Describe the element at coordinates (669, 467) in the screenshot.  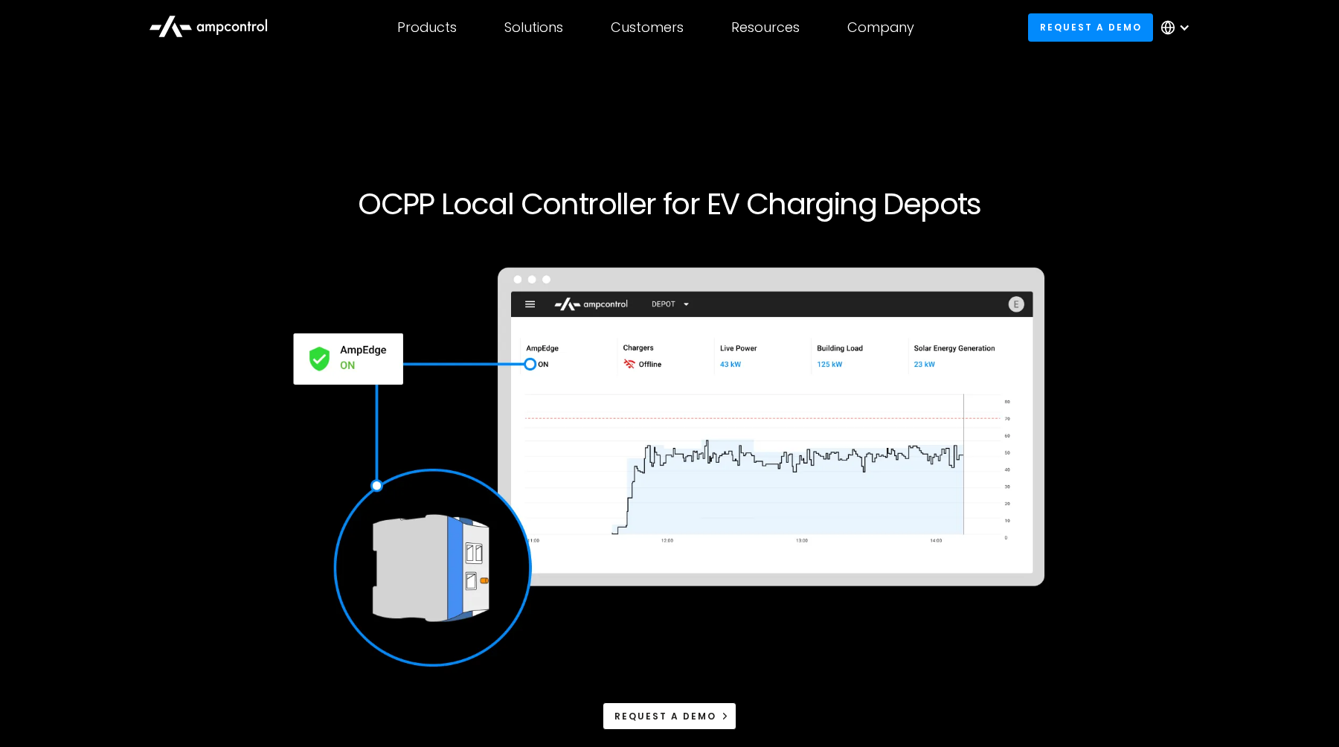
I see `img: AmpEdge an OCPP local controller for on-site ev charging depots` at that location.